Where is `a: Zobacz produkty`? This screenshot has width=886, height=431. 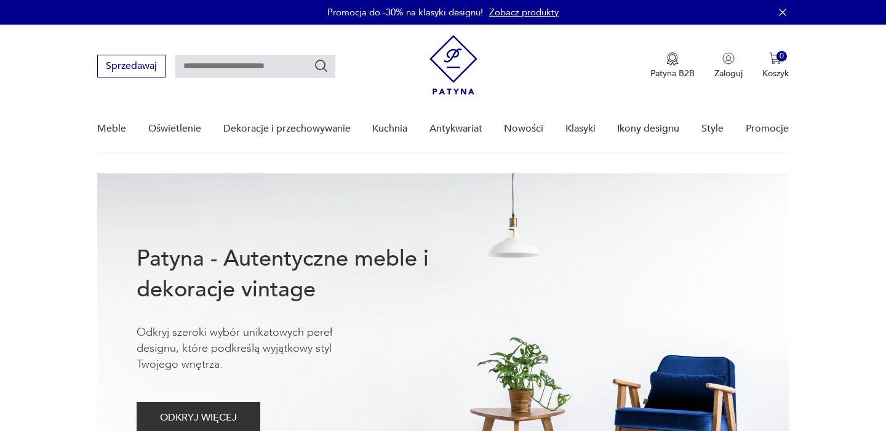 a: Zobacz produkty is located at coordinates (523, 12).